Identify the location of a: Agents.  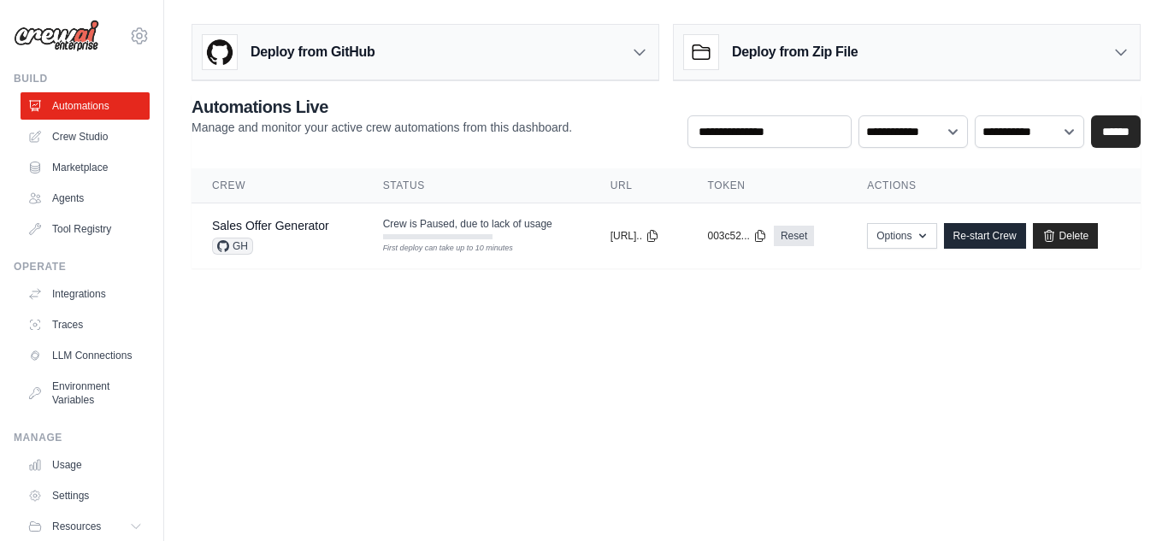
(85, 198).